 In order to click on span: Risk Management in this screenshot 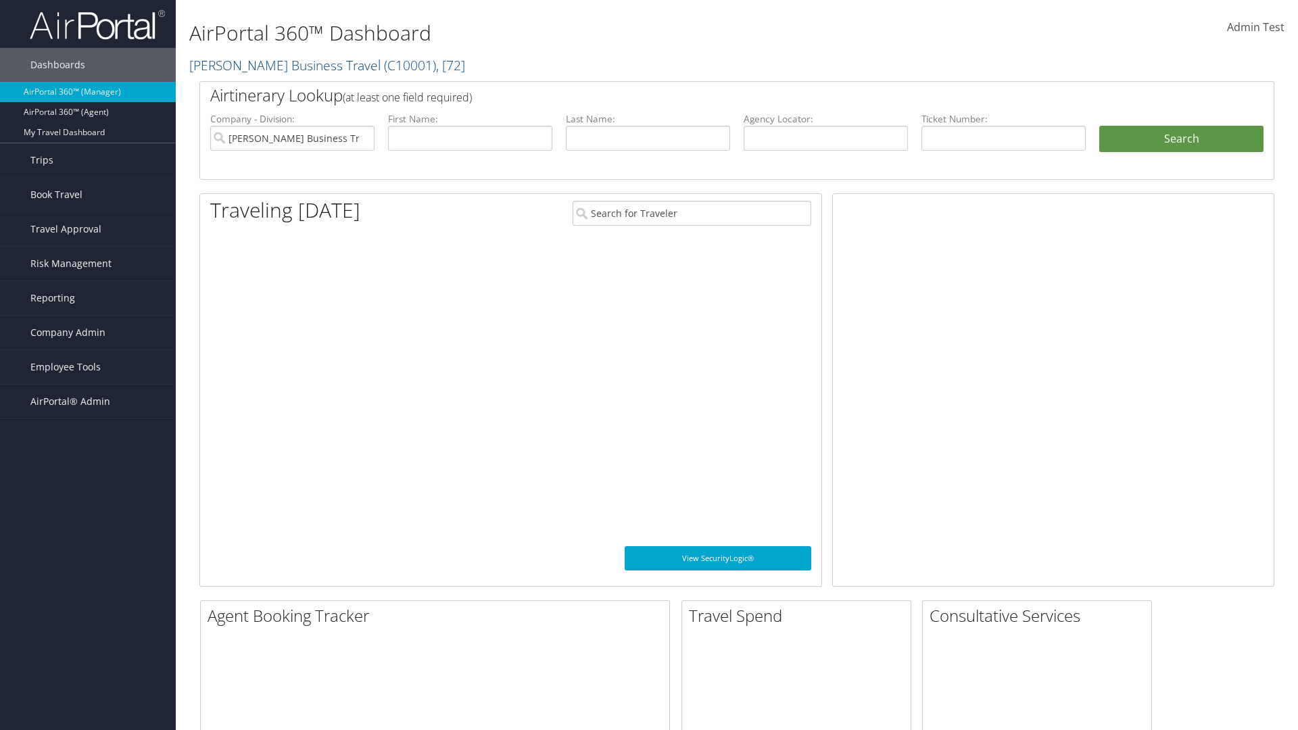, I will do `click(71, 264)`.